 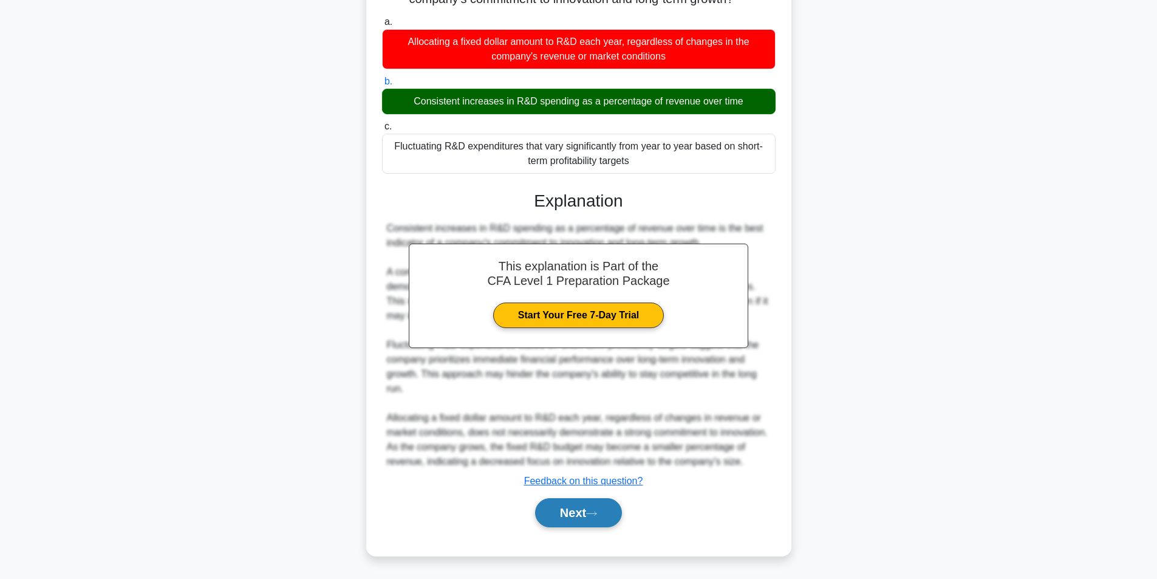 What do you see at coordinates (579, 49) in the screenshot?
I see `div: Allocating a fixed dollar amount to R&D each year, regardless of changes in the company's revenue...` at bounding box center [579, 49].